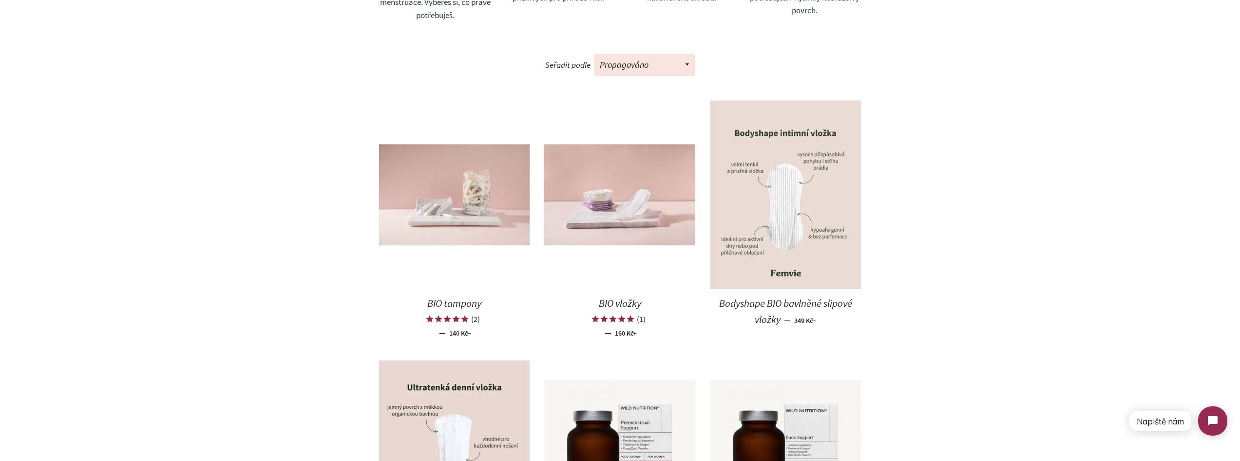 The height and width of the screenshot is (461, 1240). What do you see at coordinates (626, 333) in the screenshot?
I see `span: 160 Kč` at bounding box center [626, 333].